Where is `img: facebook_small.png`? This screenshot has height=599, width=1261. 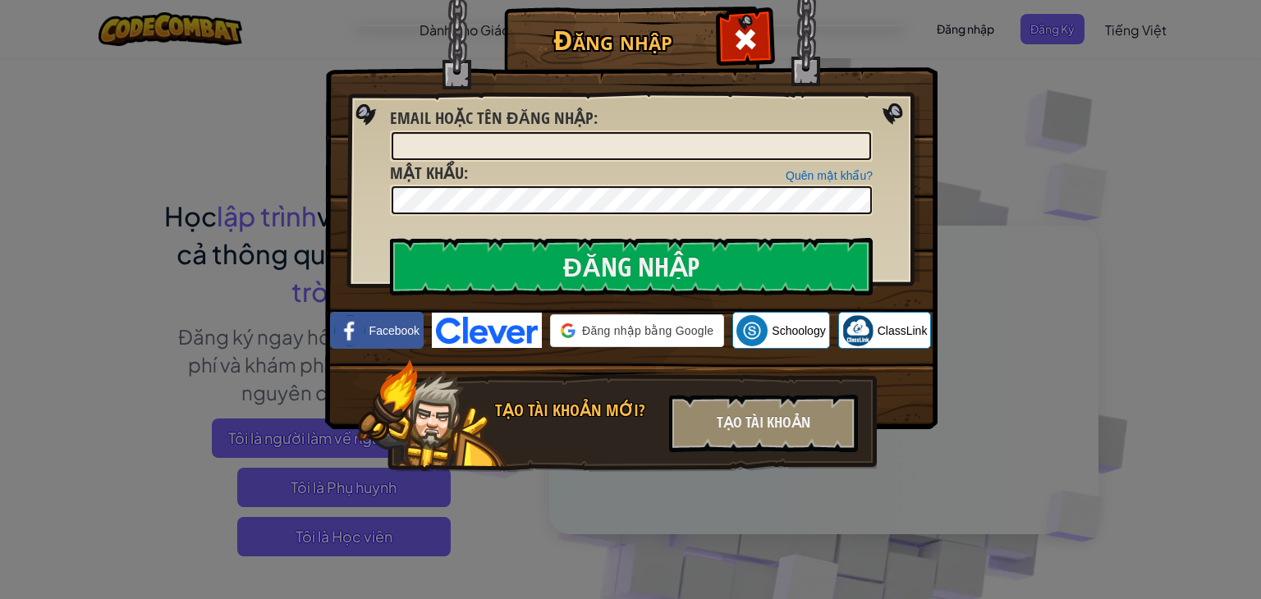
img: facebook_small.png is located at coordinates (350, 331).